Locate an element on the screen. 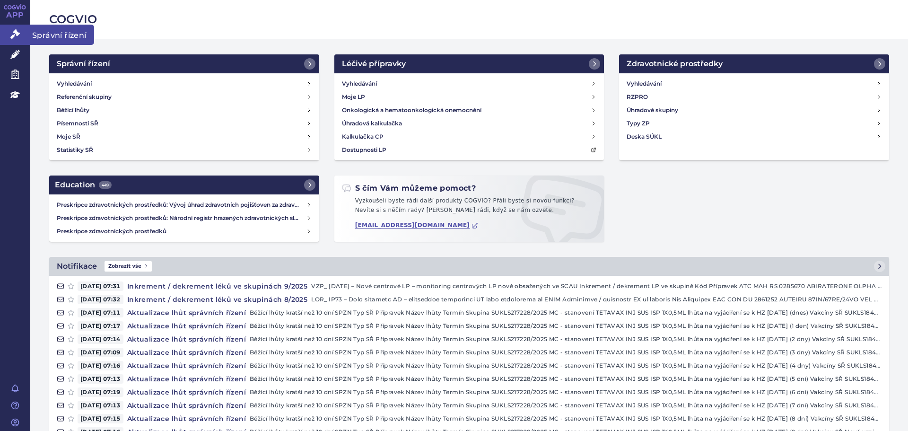 The height and width of the screenshot is (431, 908). h4: Inkrement / dekrement léků ve skupinách 9/2025 is located at coordinates (217, 286).